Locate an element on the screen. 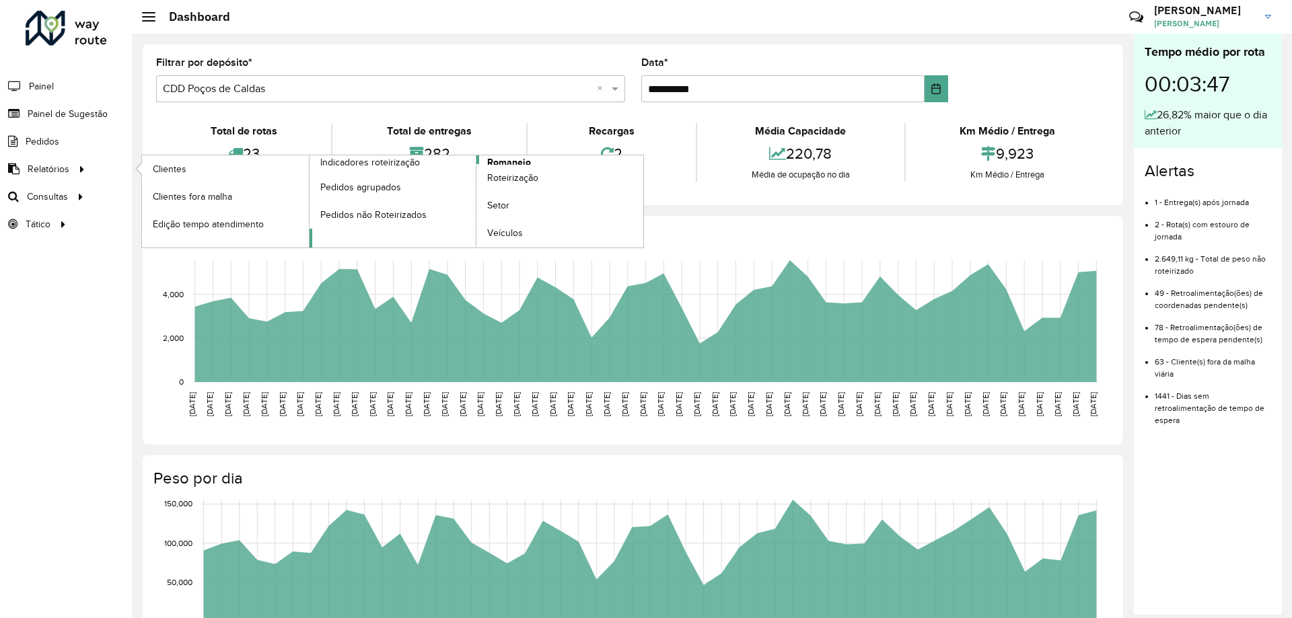 The width and height of the screenshot is (1292, 618). span: Clear all is located at coordinates (602, 89).